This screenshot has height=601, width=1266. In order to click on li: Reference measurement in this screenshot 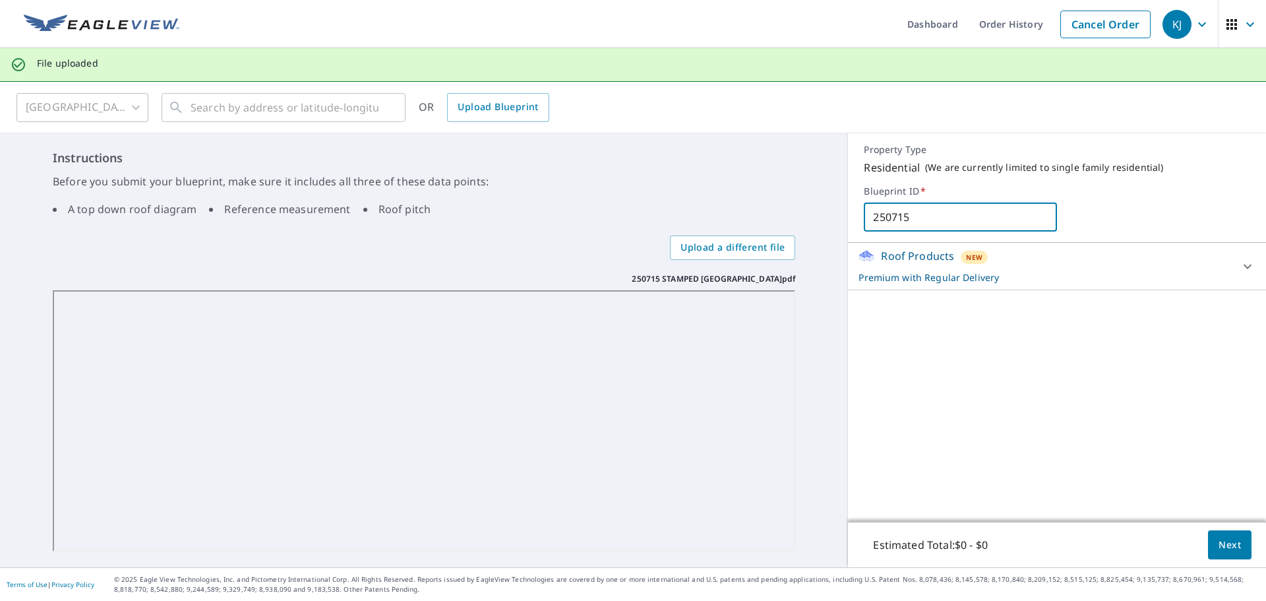, I will do `click(280, 209)`.